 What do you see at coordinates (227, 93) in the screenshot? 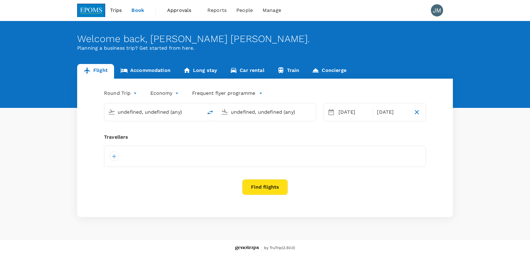
I see `button: Frequent flyer programme` at bounding box center [227, 93].